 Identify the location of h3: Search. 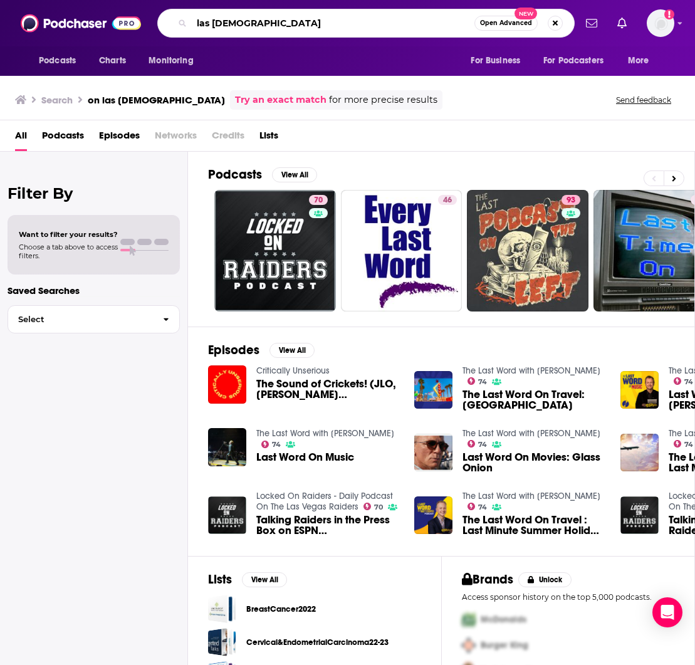
(57, 100).